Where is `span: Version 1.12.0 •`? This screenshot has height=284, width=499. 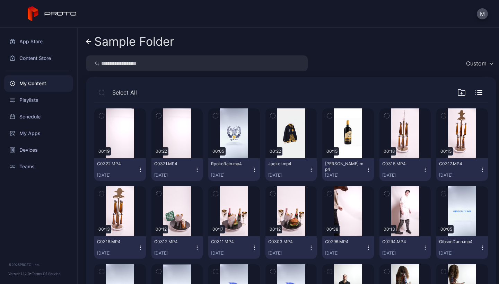 span: Version 1.12.0 • is located at coordinates (20, 274).